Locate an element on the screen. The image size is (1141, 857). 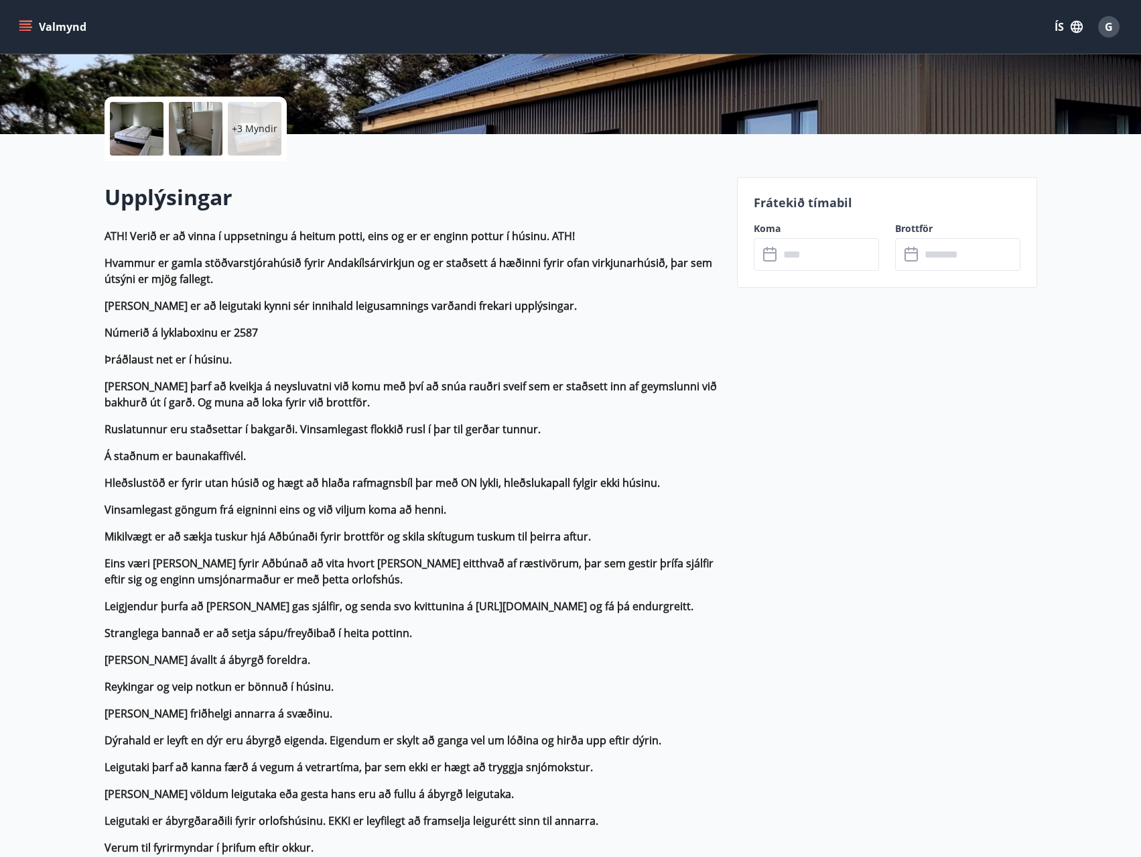
strong: Þráðlaust net er í húsinu. is located at coordinates (168, 359).